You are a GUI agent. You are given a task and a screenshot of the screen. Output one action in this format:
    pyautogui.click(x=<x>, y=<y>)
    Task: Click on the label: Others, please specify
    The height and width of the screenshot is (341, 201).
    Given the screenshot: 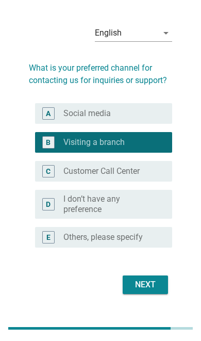 What is the action you would take?
    pyautogui.click(x=103, y=237)
    